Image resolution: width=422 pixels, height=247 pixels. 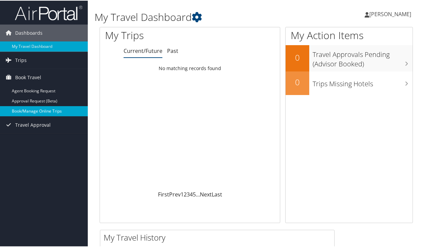 I want to click on a: Past, so click(x=172, y=50).